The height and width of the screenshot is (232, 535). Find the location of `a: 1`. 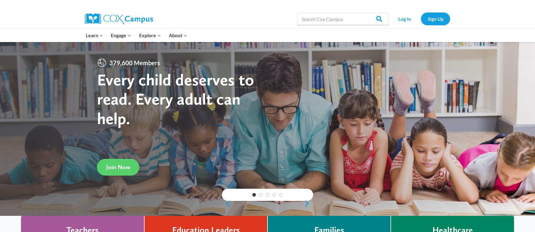

a: 1 is located at coordinates (254, 195).